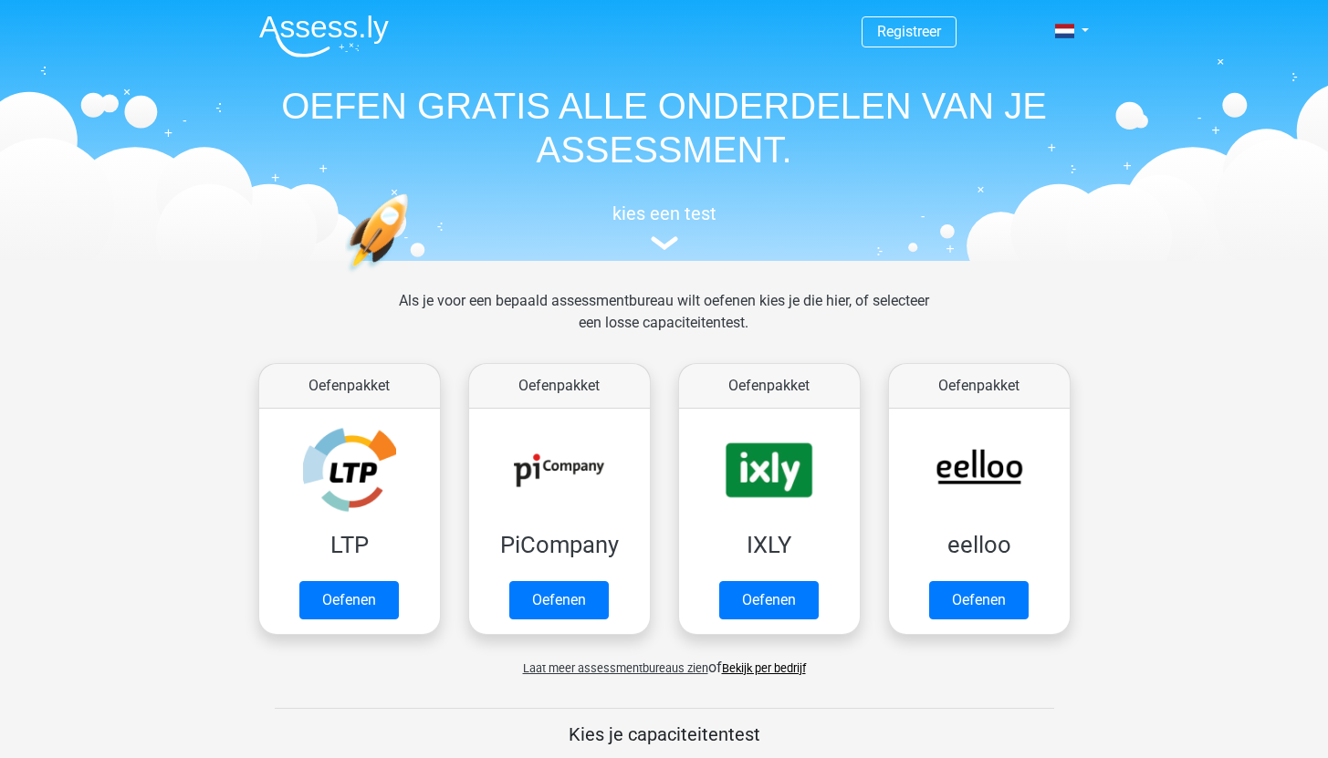 The width and height of the screenshot is (1328, 758). Describe the element at coordinates (664, 661) in the screenshot. I see `div: of` at that location.